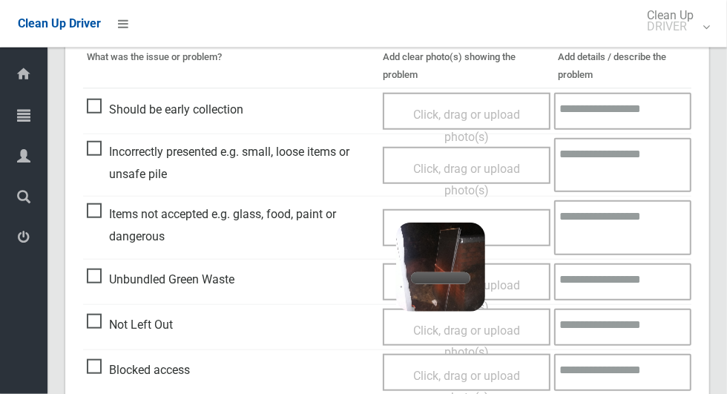 Image resolution: width=727 pixels, height=394 pixels. I want to click on span: Not Left Out, so click(130, 325).